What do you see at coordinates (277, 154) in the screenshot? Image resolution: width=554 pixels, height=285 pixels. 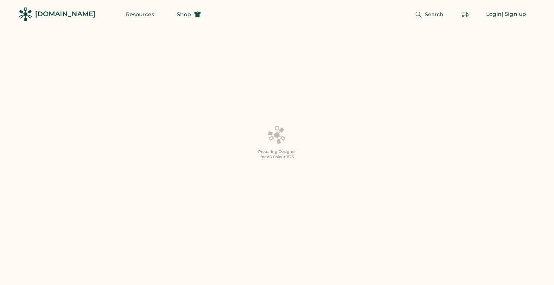 I see `div: Preparing Designer for AS Colour 1123` at bounding box center [277, 154].